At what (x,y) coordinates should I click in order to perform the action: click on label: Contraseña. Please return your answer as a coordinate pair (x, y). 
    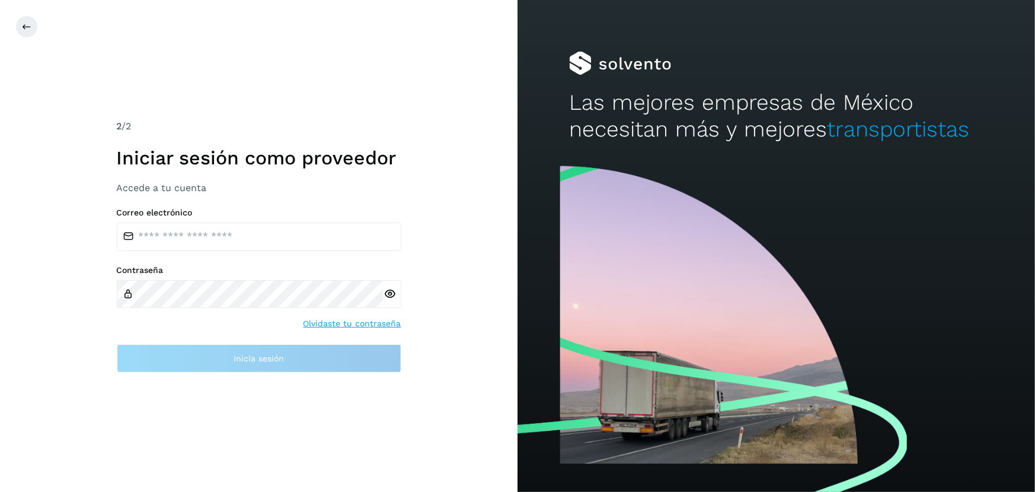
    Looking at the image, I should click on (259, 270).